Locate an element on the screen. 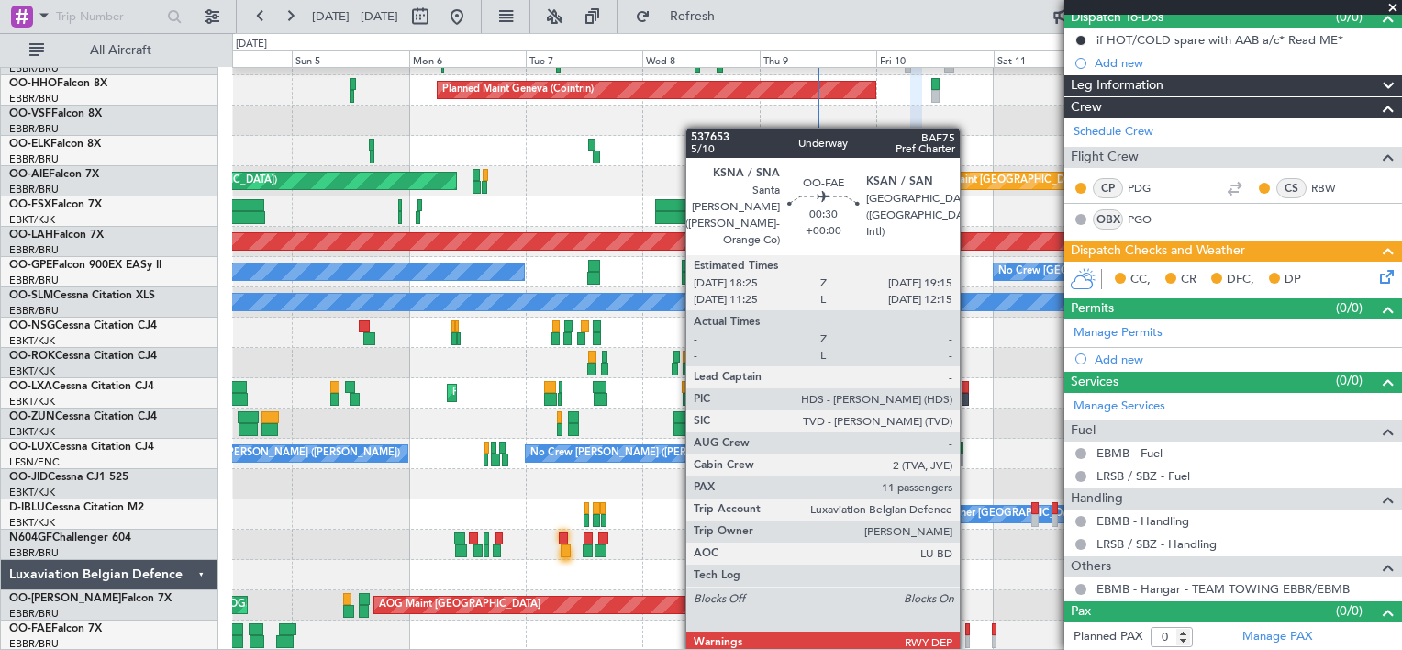  span: DFC, is located at coordinates (1240, 280).